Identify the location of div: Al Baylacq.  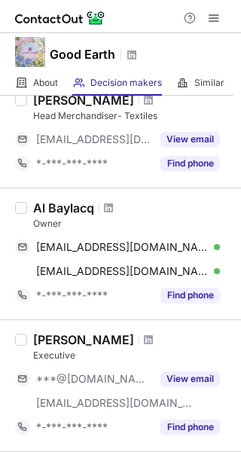
(63, 208).